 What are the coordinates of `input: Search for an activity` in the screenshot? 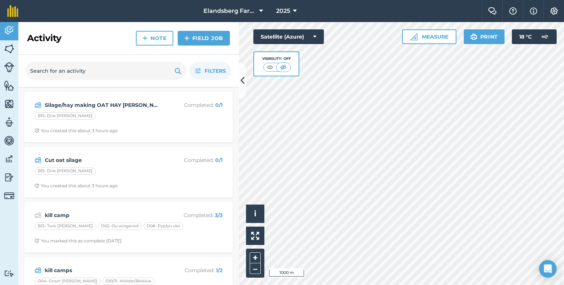 It's located at (106, 71).